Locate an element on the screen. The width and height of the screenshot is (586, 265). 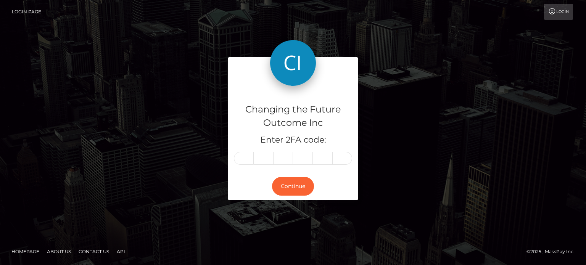
div: © 2025 , MassPay Inc. is located at coordinates (553, 252).